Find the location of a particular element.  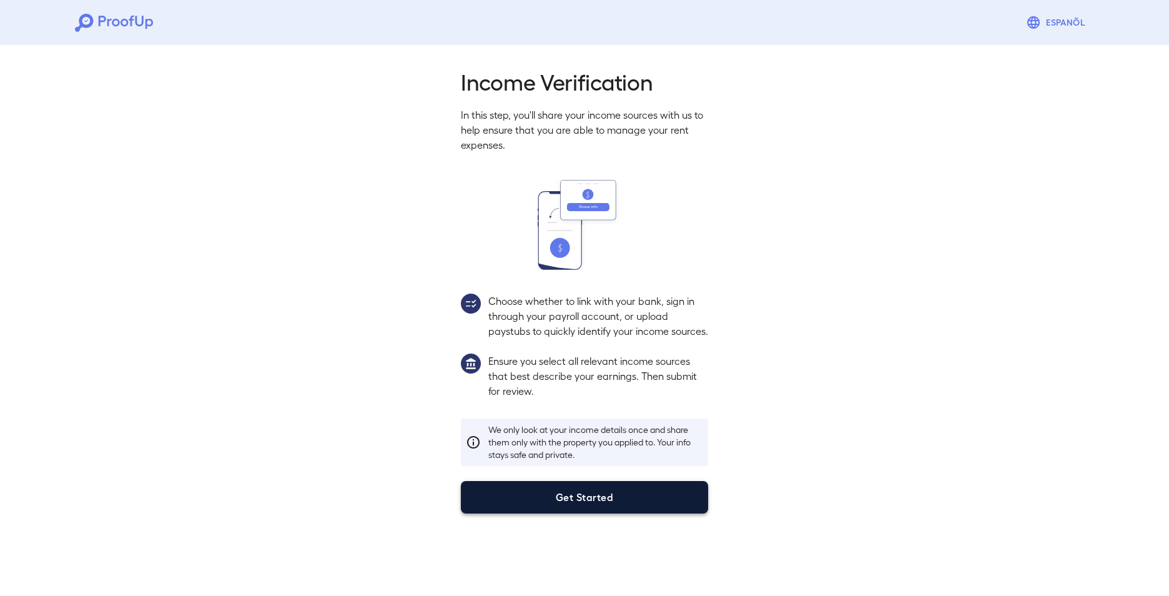

button: Get Started is located at coordinates (584, 497).